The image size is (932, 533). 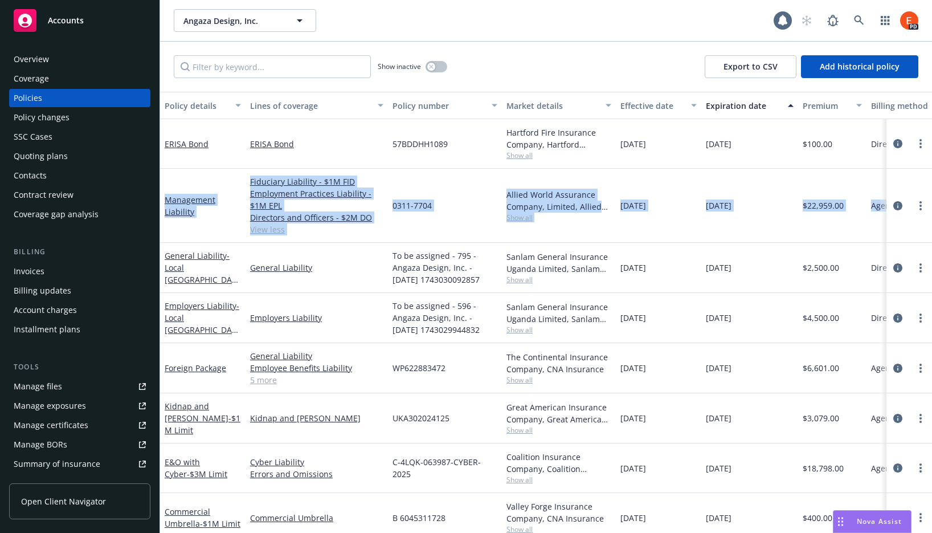 What do you see at coordinates (31, 79) in the screenshot?
I see `div: Coverage` at bounding box center [31, 79].